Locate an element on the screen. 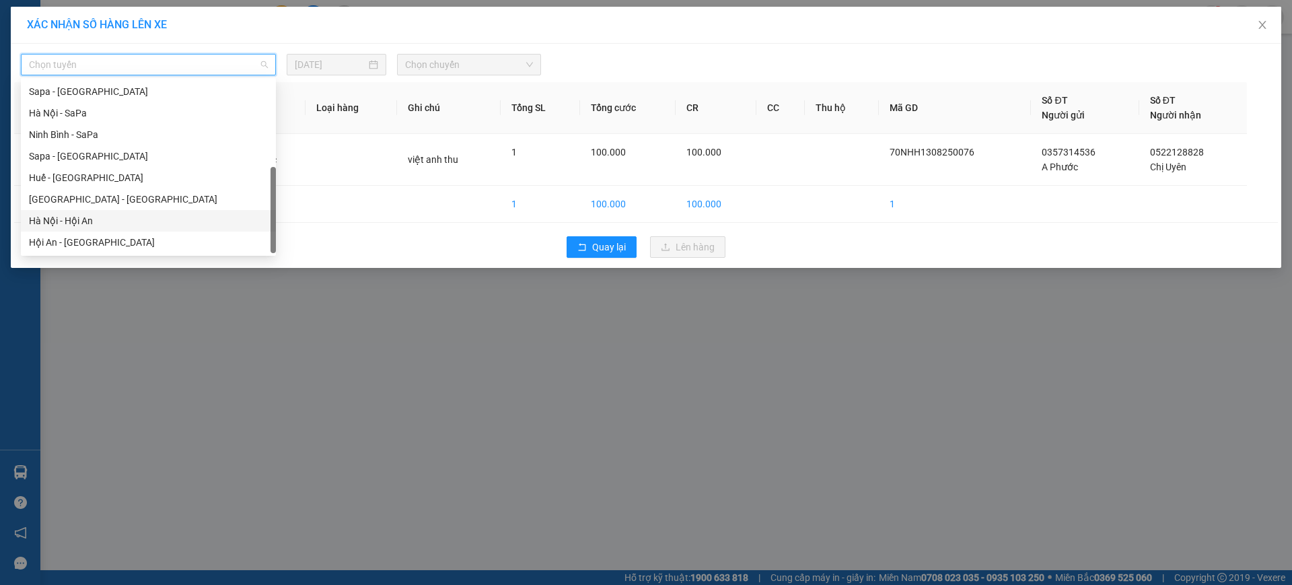  span: Người gửi is located at coordinates (1063, 115).